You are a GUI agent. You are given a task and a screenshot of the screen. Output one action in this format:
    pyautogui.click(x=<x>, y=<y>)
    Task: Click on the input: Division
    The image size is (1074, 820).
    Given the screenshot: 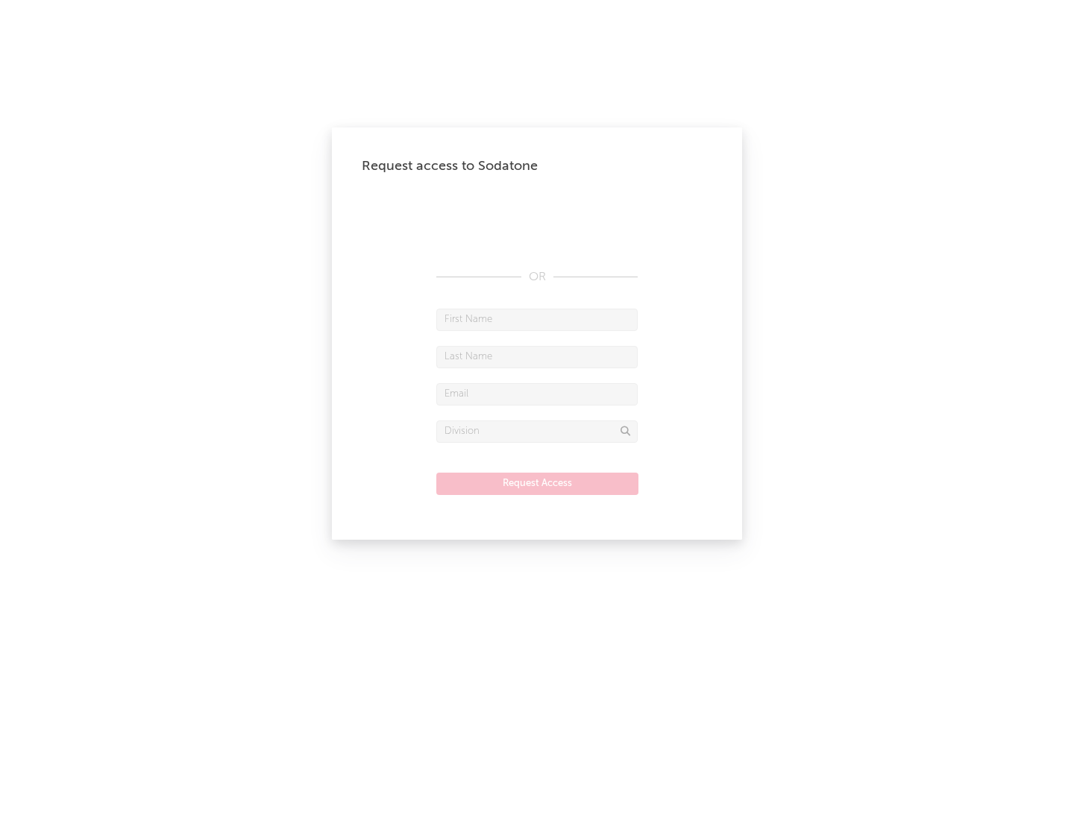 What is the action you would take?
    pyautogui.click(x=537, y=432)
    